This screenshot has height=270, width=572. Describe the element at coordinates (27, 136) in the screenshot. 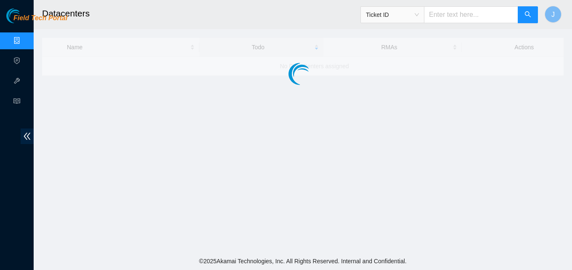

I see `span: double-left` at that location.